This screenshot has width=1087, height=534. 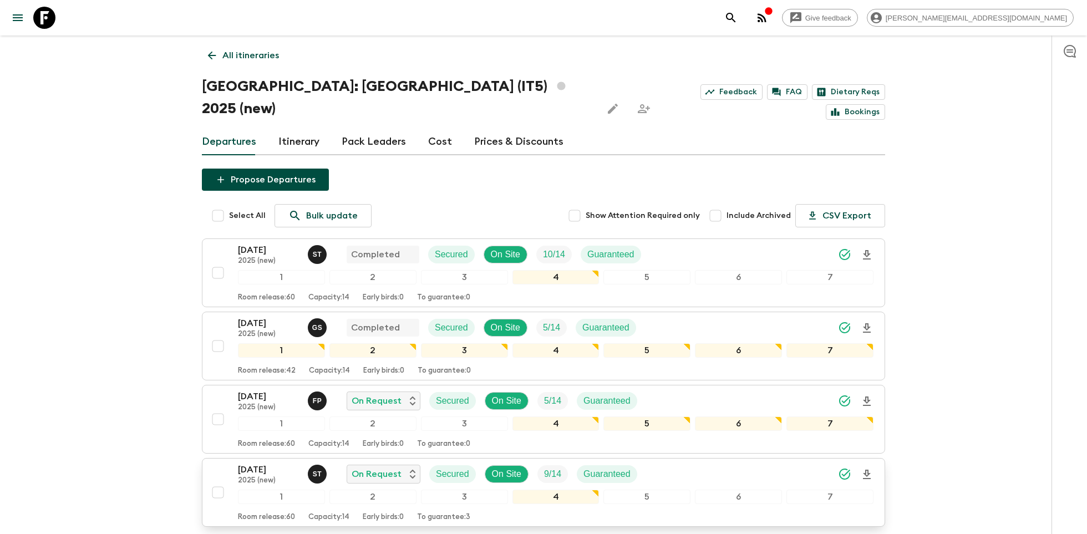 I want to click on p: Bulk update, so click(x=332, y=216).